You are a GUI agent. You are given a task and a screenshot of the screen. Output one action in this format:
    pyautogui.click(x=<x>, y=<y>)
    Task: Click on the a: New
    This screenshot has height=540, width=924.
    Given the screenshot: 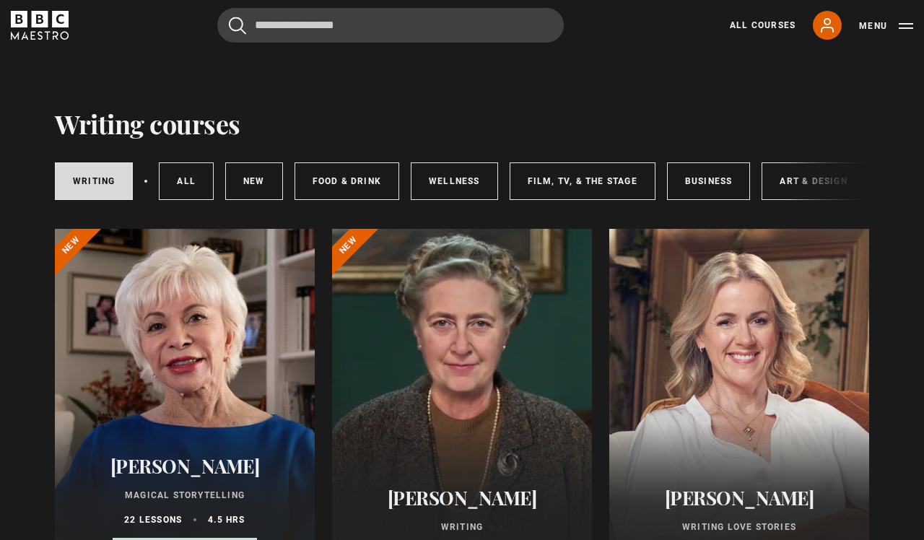 What is the action you would take?
    pyautogui.click(x=254, y=181)
    